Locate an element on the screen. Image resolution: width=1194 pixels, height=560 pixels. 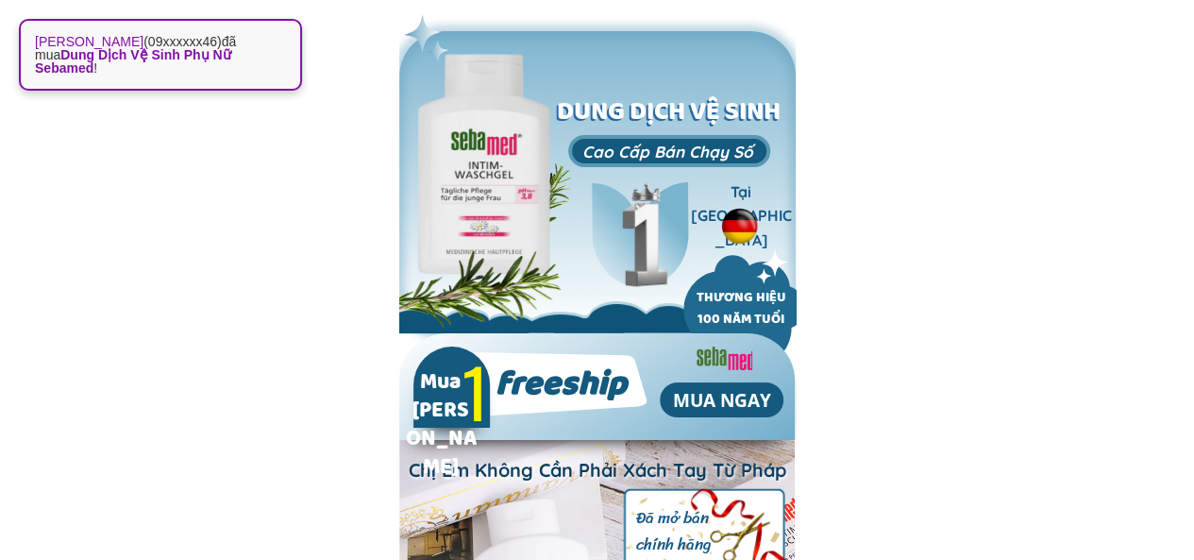
i: g is located at coordinates (527, 470).